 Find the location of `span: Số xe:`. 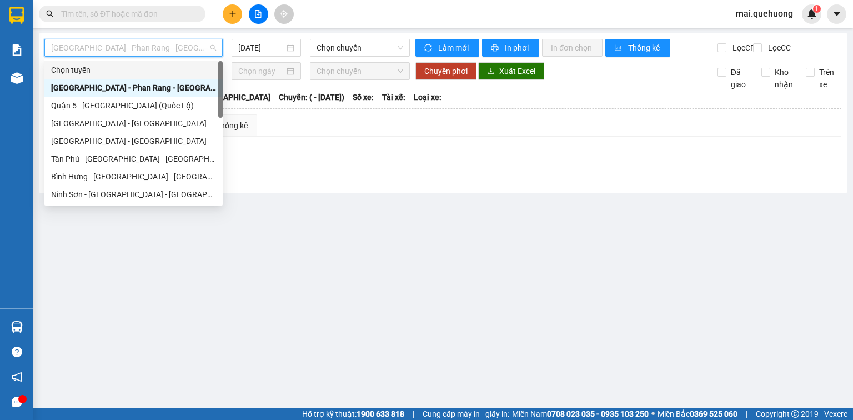

span: Số xe: is located at coordinates (363, 97).